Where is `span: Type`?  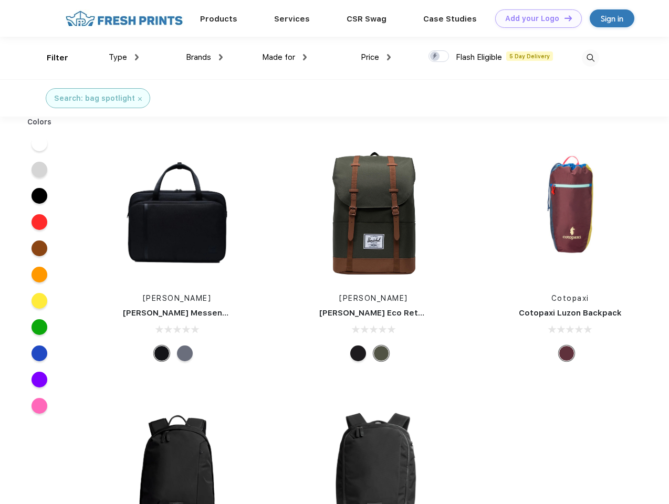
span: Type is located at coordinates (118, 57).